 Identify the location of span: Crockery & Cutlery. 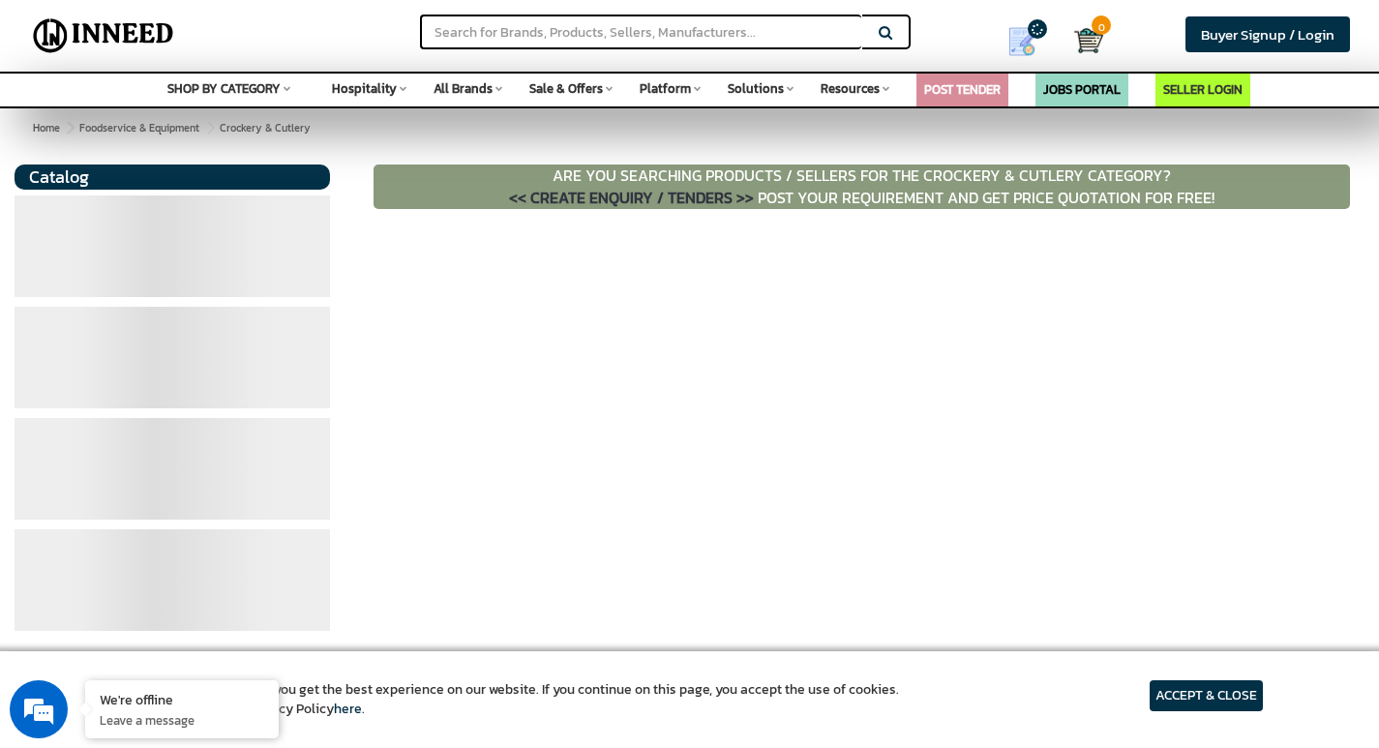
(193, 128).